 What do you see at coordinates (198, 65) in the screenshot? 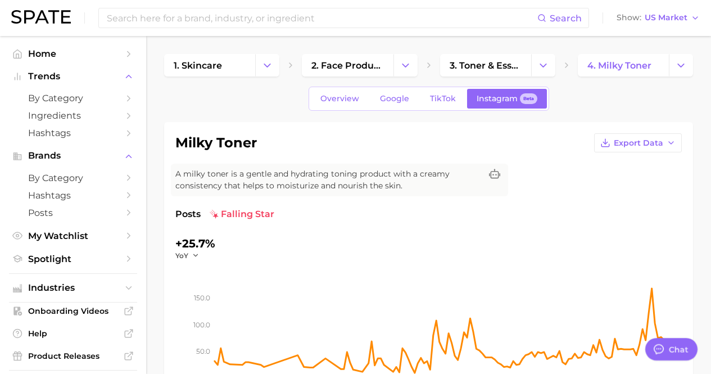
I see `span: 1. skincare` at bounding box center [198, 65].